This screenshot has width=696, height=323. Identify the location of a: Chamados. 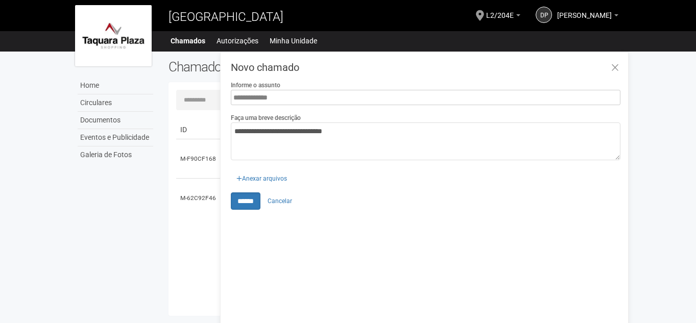
(188, 41).